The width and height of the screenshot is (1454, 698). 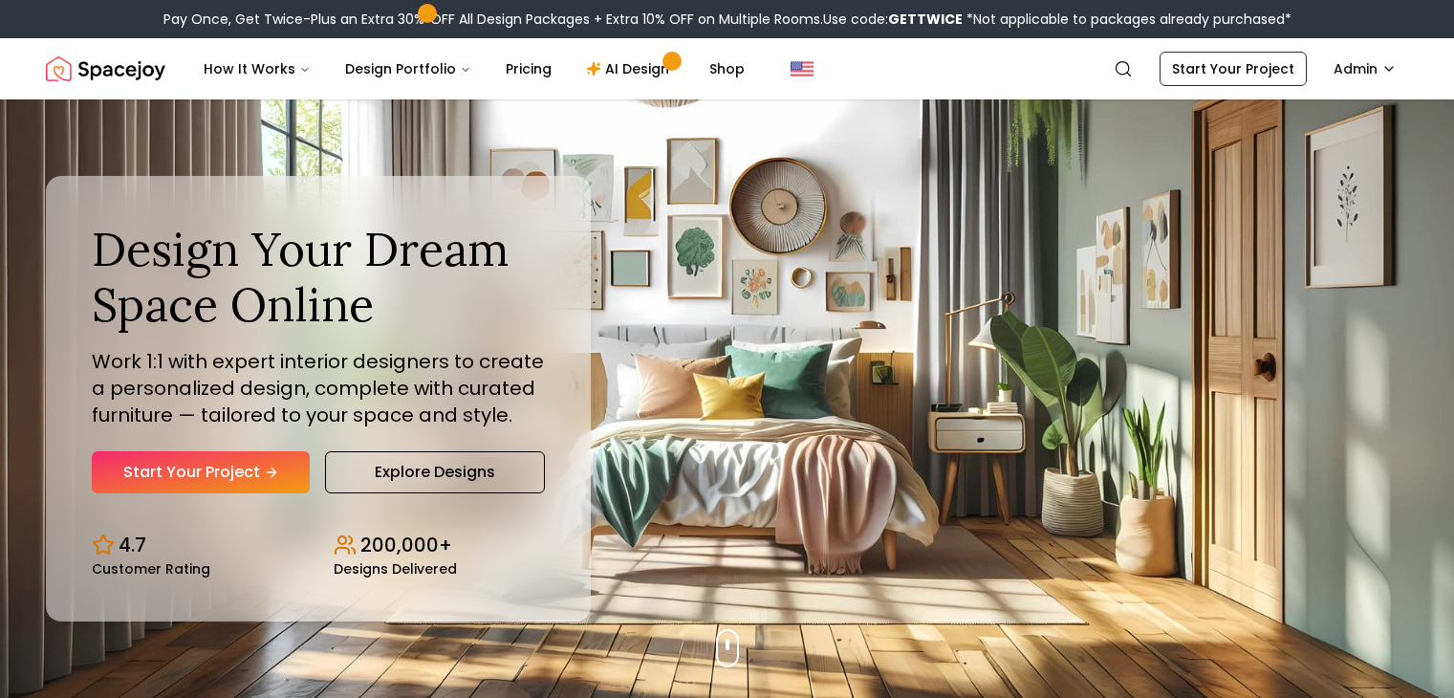 I want to click on a: Spacejoy, so click(x=105, y=69).